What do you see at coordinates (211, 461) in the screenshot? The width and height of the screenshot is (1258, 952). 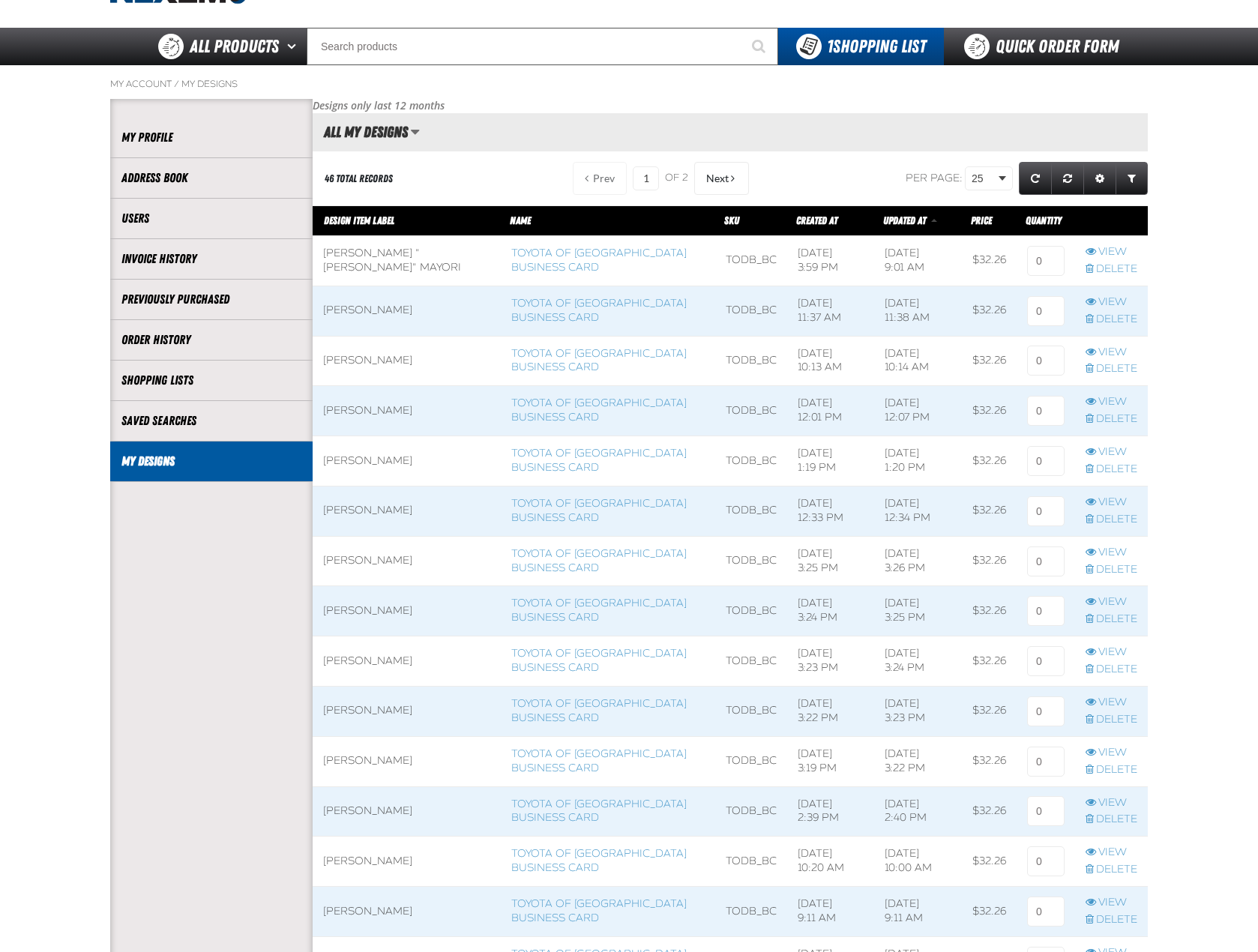 I see `a: My Designs` at bounding box center [211, 461].